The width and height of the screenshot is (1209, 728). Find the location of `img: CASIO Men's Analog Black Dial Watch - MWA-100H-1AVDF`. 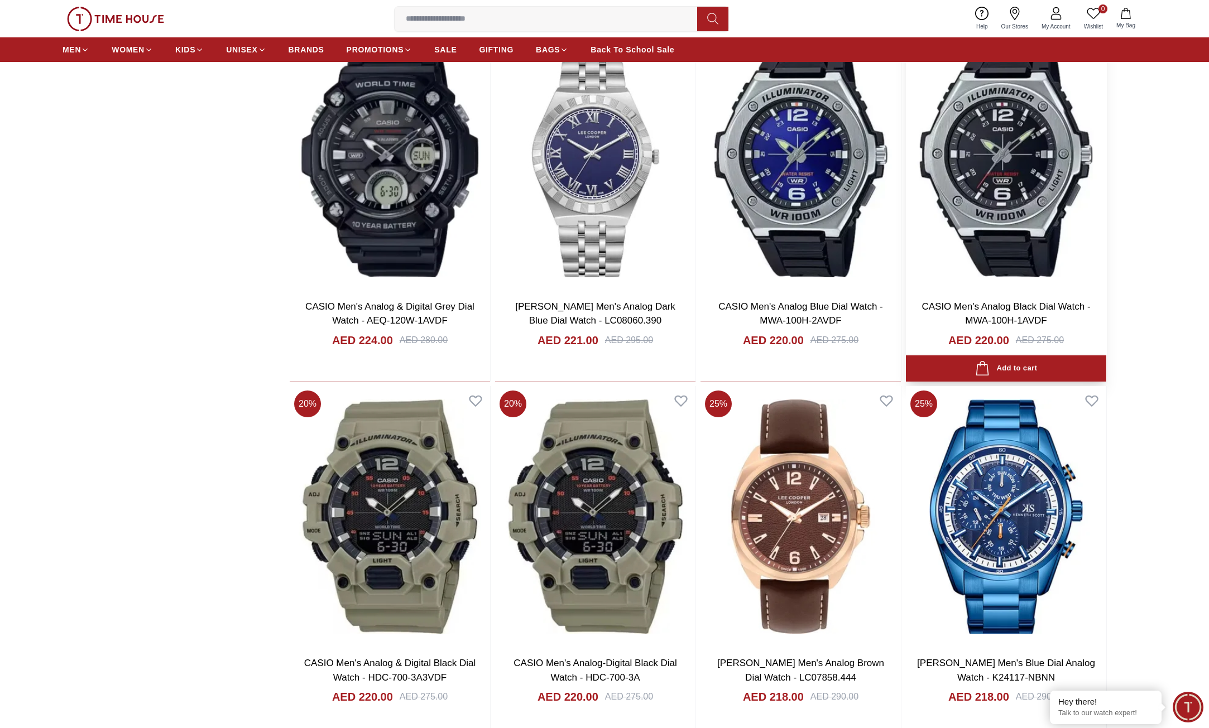

img: CASIO Men's Analog Black Dial Watch - MWA-100H-1AVDF is located at coordinates (1006, 160).